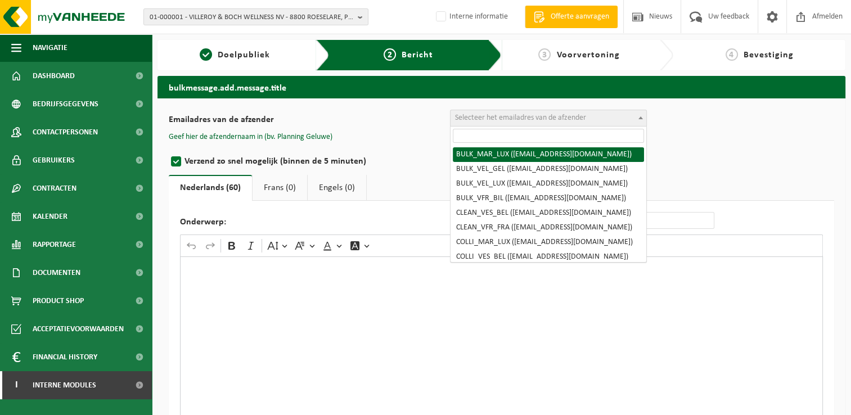 The width and height of the screenshot is (851, 415). I want to click on button: 01-000001 - VILLEROY & BOCH WELLNESS NV - 8800 ROESELARE, POPULIERSTRAAT 1, so click(256, 17).